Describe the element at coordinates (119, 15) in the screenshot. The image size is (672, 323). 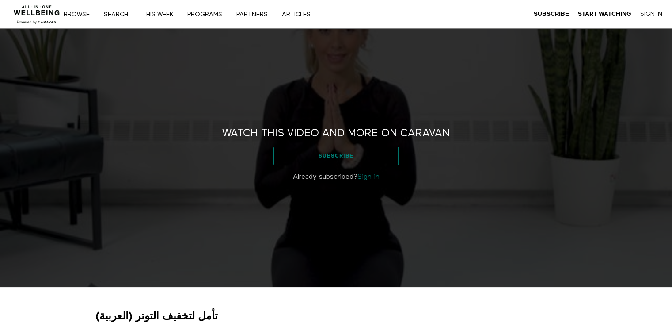
I see `a: Search` at that location.